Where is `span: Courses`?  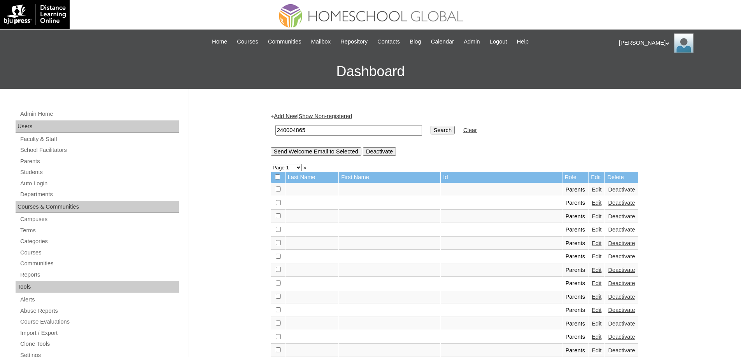
span: Courses is located at coordinates (247, 42).